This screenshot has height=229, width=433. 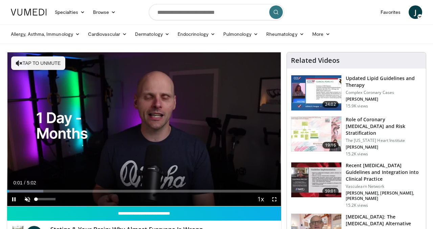 I want to click on h3: Updated Lipid Guidelines and Therapy, so click(x=384, y=82).